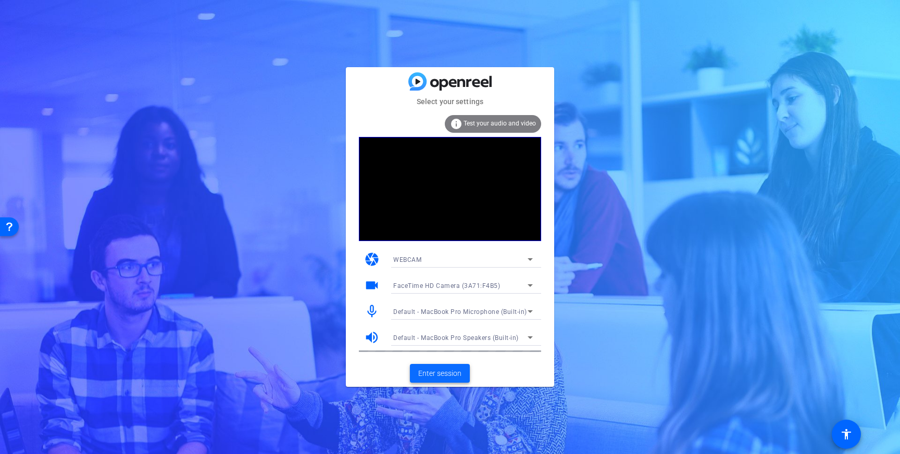  I want to click on span: Enter session, so click(439, 373).